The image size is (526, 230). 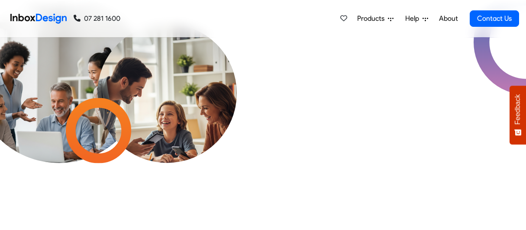 What do you see at coordinates (416, 19) in the screenshot?
I see `a: Help` at bounding box center [416, 19].